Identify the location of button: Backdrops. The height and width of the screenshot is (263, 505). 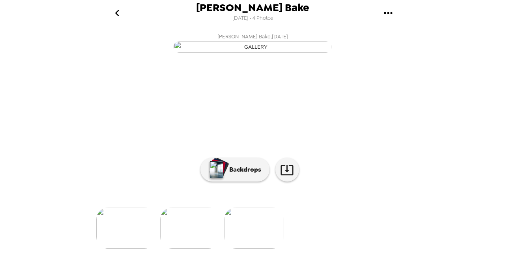
(235, 169).